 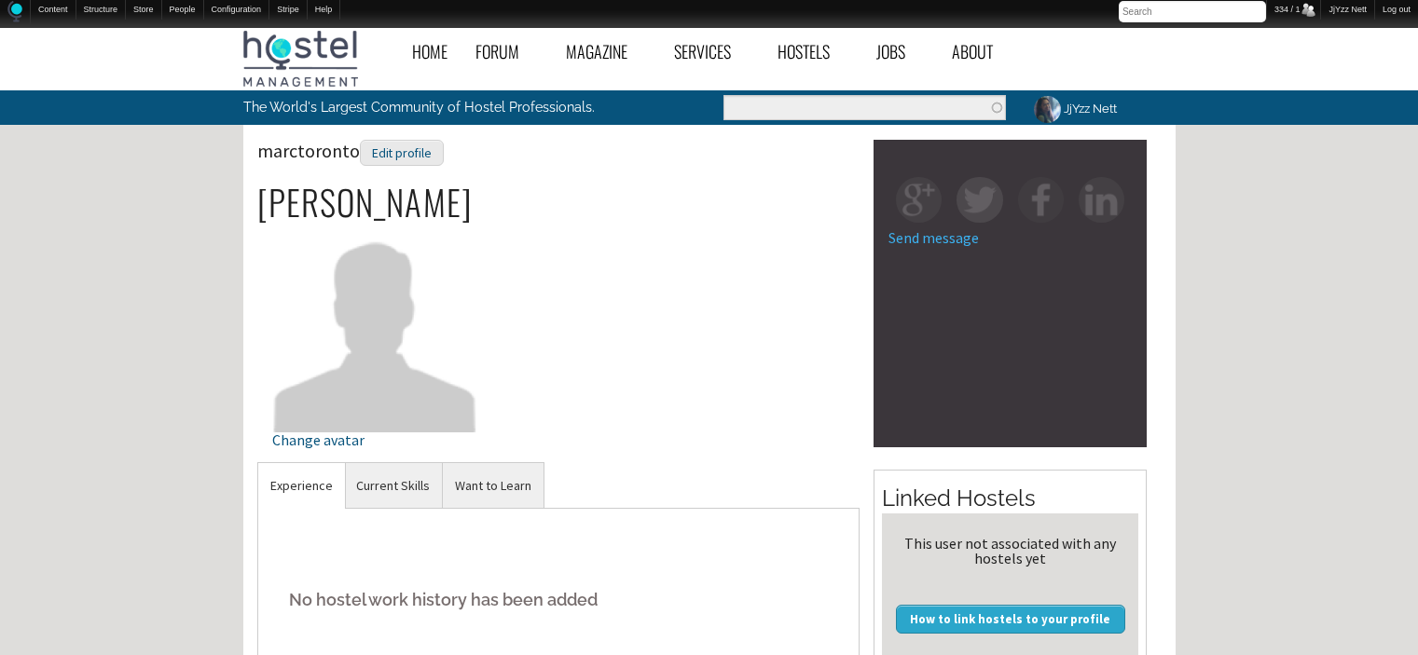 What do you see at coordinates (979, 200) in the screenshot?
I see `img: tw-square.png` at bounding box center [979, 200].